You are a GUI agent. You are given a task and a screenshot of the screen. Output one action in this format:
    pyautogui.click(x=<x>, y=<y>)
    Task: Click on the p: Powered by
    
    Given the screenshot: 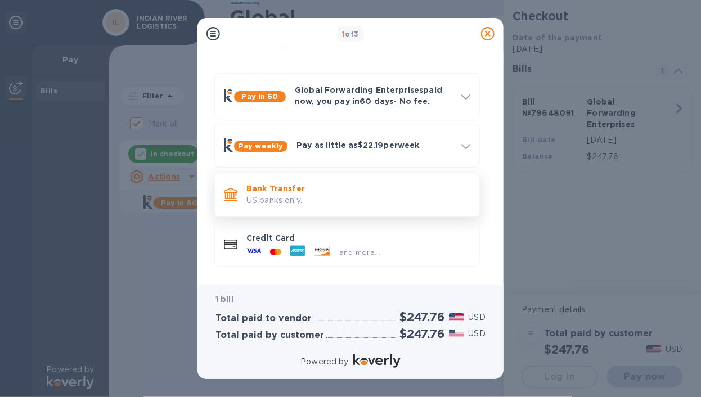 What is the action you would take?
    pyautogui.click(x=324, y=362)
    